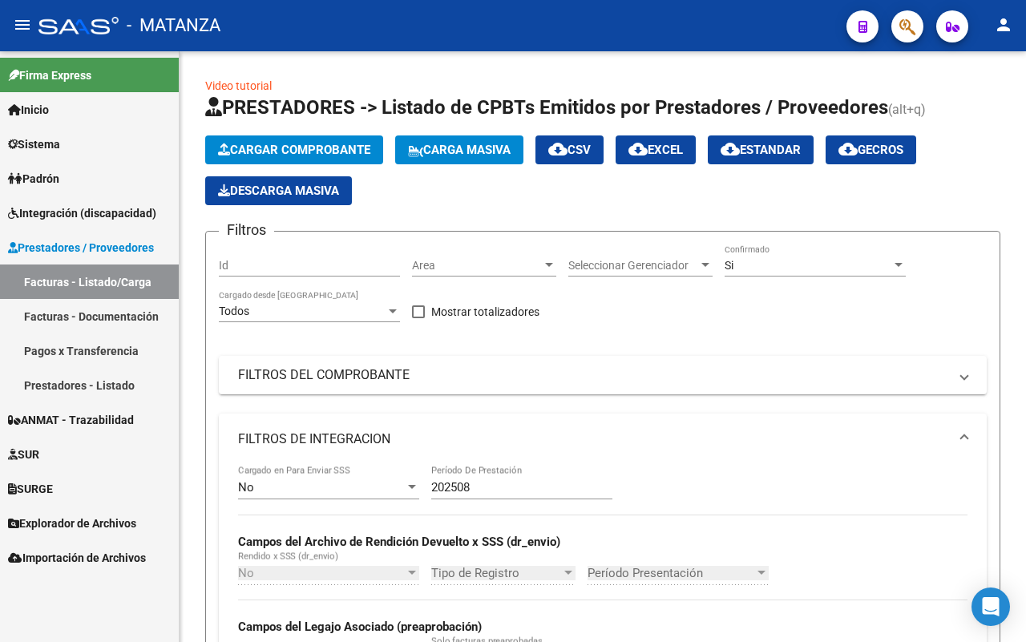 The image size is (1026, 642). I want to click on button: Cargar Comprobante, so click(294, 150).